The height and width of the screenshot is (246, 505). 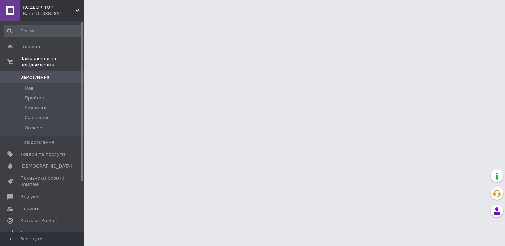 What do you see at coordinates (36, 118) in the screenshot?
I see `span: Скасовані` at bounding box center [36, 118].